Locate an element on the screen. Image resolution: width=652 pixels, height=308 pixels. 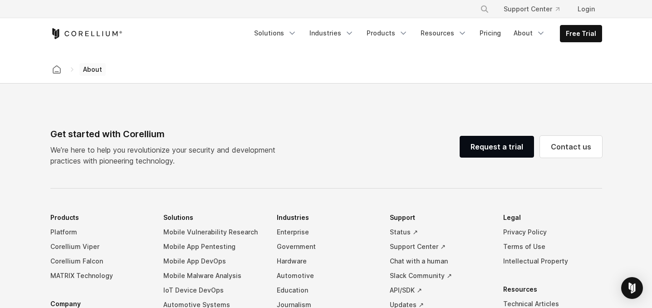
a: Corellium Home is located at coordinates (86, 34).